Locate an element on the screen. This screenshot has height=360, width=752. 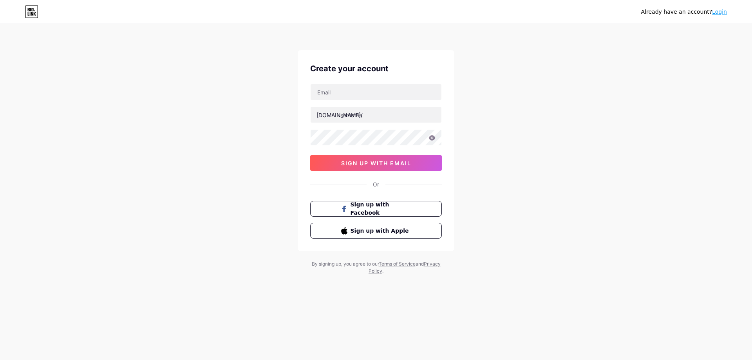
div: By signing up, you agree to our and . is located at coordinates (376, 267).